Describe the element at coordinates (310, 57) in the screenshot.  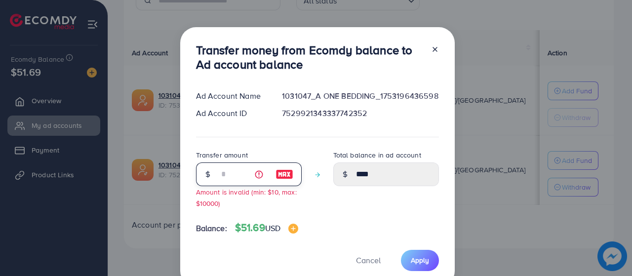
I see `h3: Transfer money from Ecomdy balance to Ad account balance` at that location.